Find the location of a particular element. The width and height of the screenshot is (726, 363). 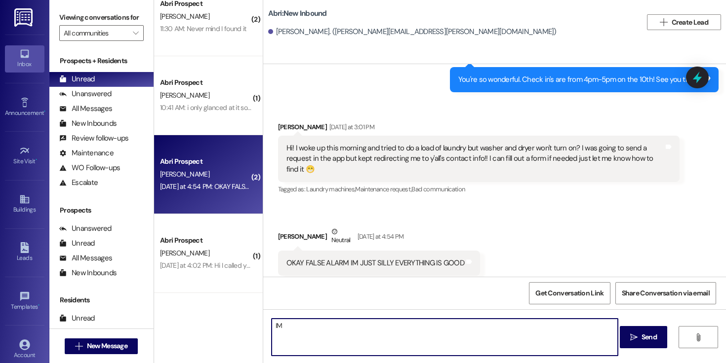

a: Buildings is located at coordinates (25, 204).